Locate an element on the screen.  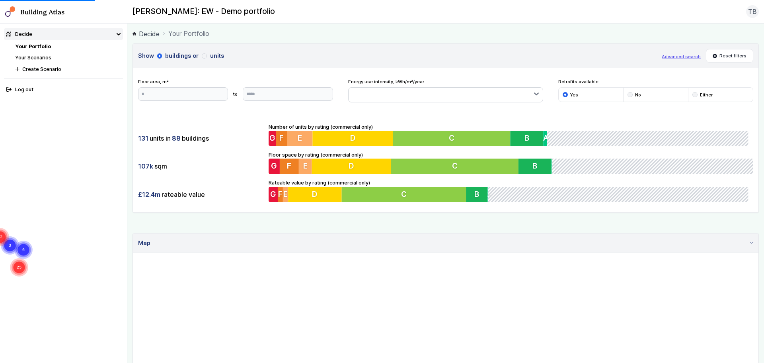
span: Retrofits available is located at coordinates (656, 82).